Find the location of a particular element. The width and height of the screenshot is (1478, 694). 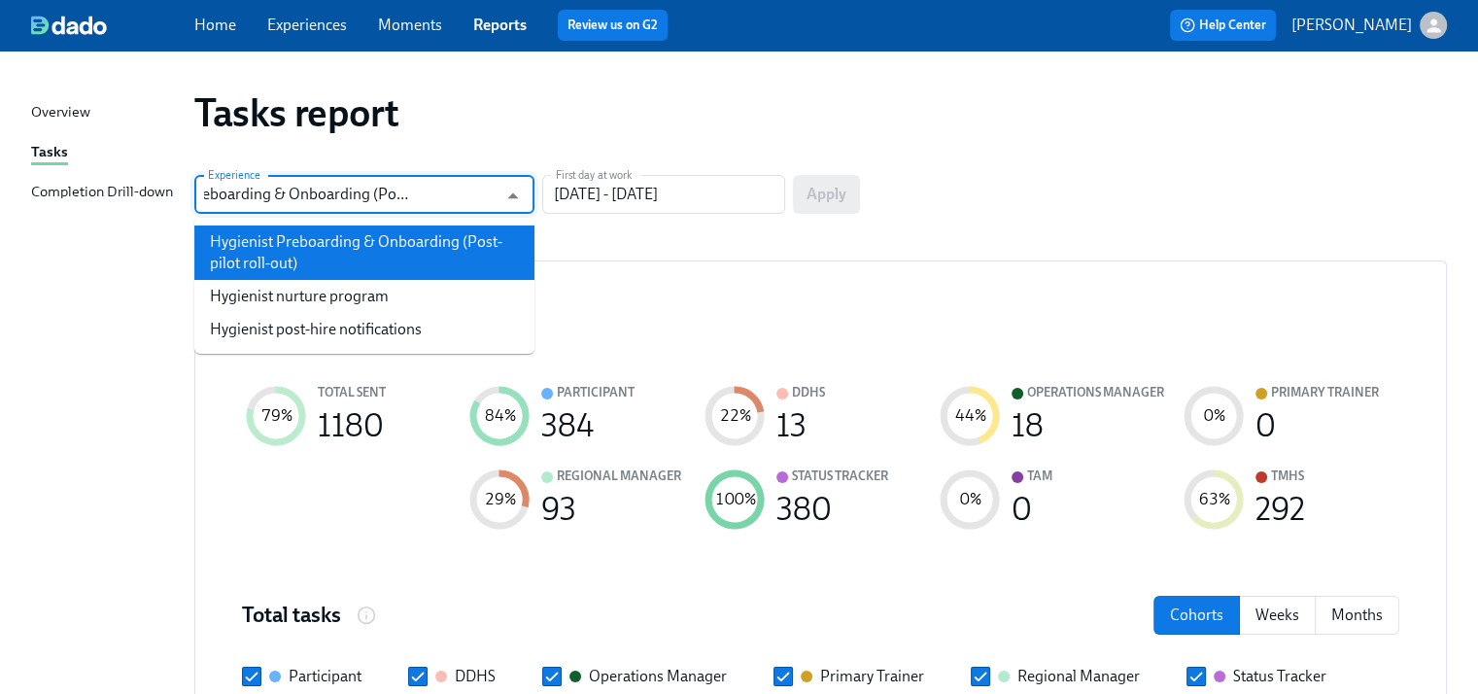

text: 44 % is located at coordinates (971, 415).